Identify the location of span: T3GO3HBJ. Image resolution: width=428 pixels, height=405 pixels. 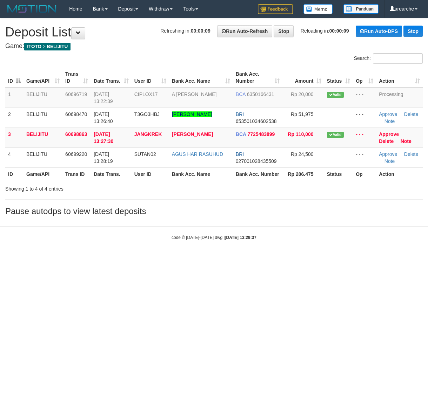
(147, 114).